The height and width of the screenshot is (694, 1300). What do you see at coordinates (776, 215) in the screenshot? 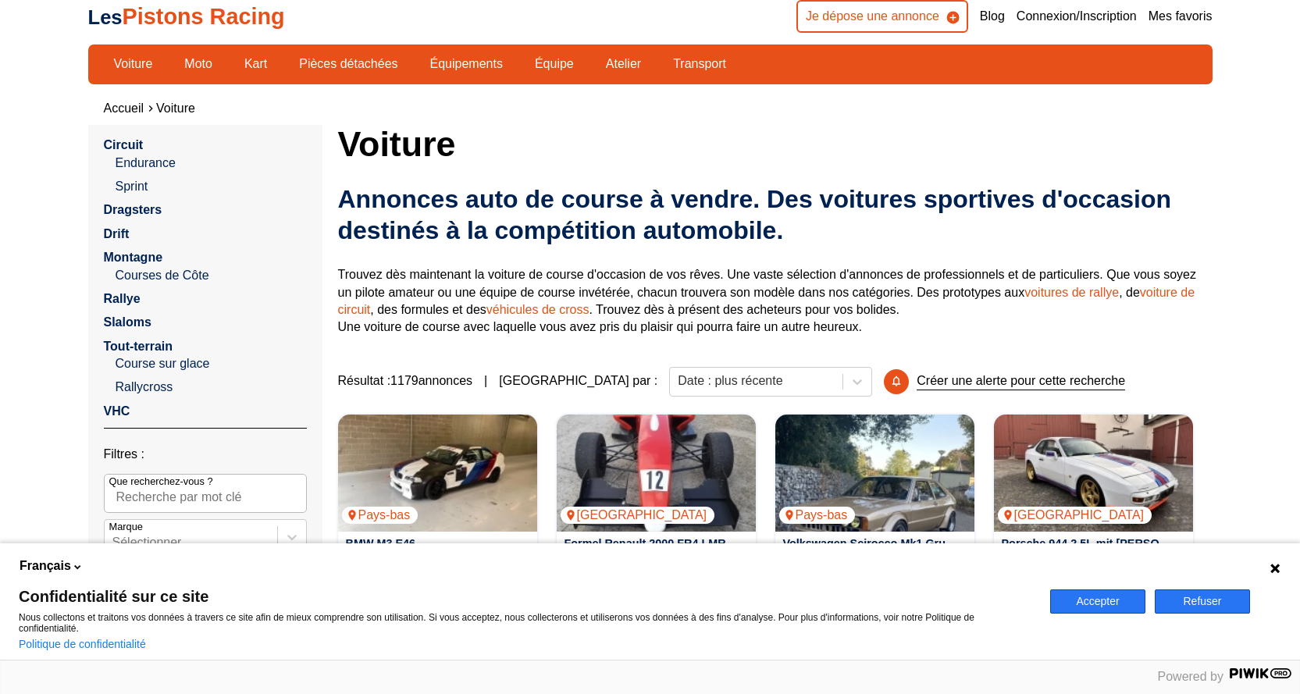
I see `h2: Annonces auto de course à vendre. Des voitures sportives d'occasion destinés à la compétition aut...` at bounding box center [776, 215].